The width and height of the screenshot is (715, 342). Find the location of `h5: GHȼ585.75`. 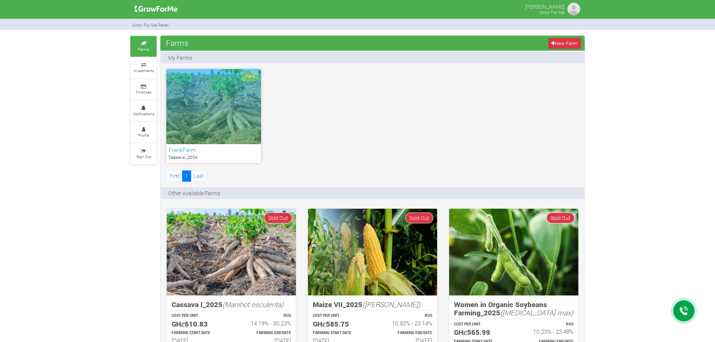

h5: GHȼ585.75 is located at coordinates (339, 324).